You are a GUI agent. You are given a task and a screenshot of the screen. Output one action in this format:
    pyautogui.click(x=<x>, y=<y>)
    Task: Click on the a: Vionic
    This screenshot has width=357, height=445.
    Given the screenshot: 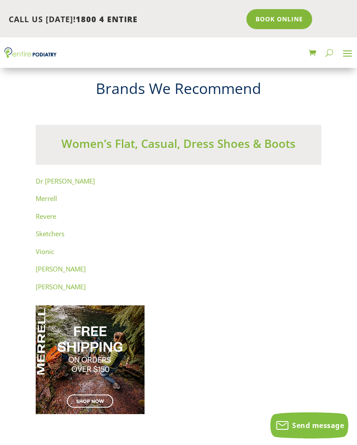 What is the action you would take?
    pyautogui.click(x=45, y=251)
    